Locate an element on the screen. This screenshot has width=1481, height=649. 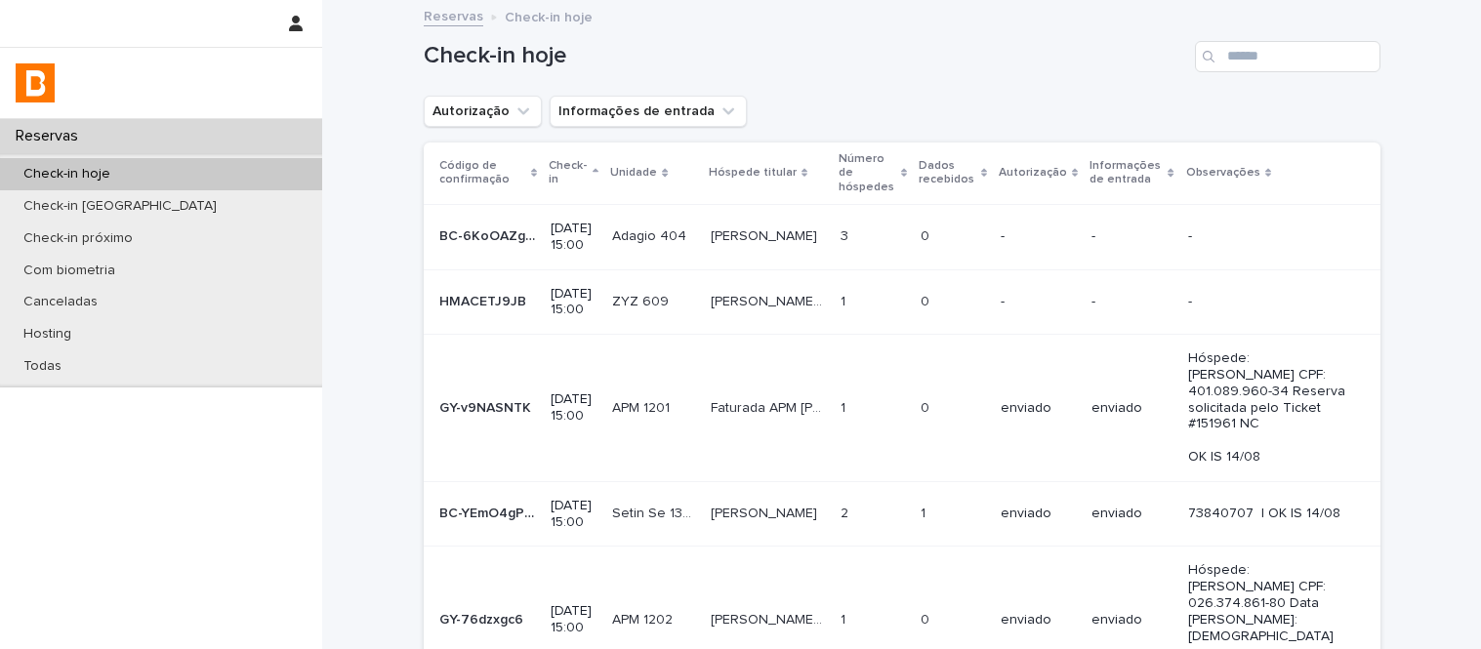
div: Search is located at coordinates (1288, 57).